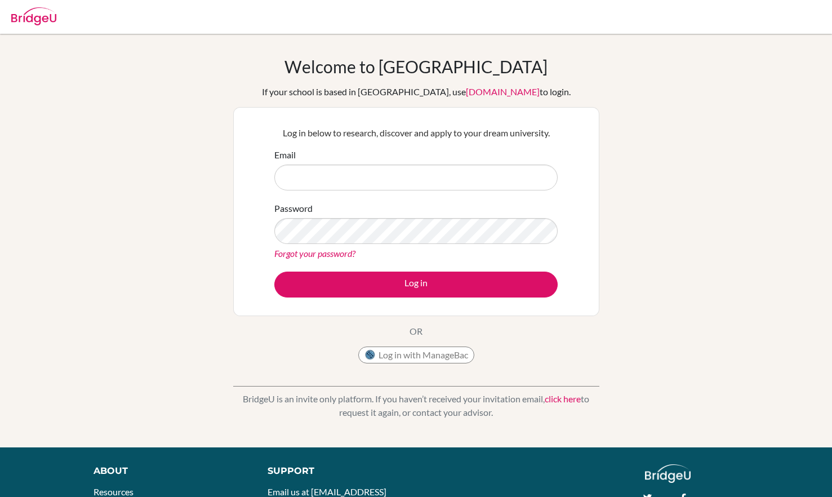 The height and width of the screenshot is (497, 832). Describe the element at coordinates (416, 406) in the screenshot. I see `p: BridgeU is an invite only platform. If you haven’t received your invitation email, to request it ...` at that location.